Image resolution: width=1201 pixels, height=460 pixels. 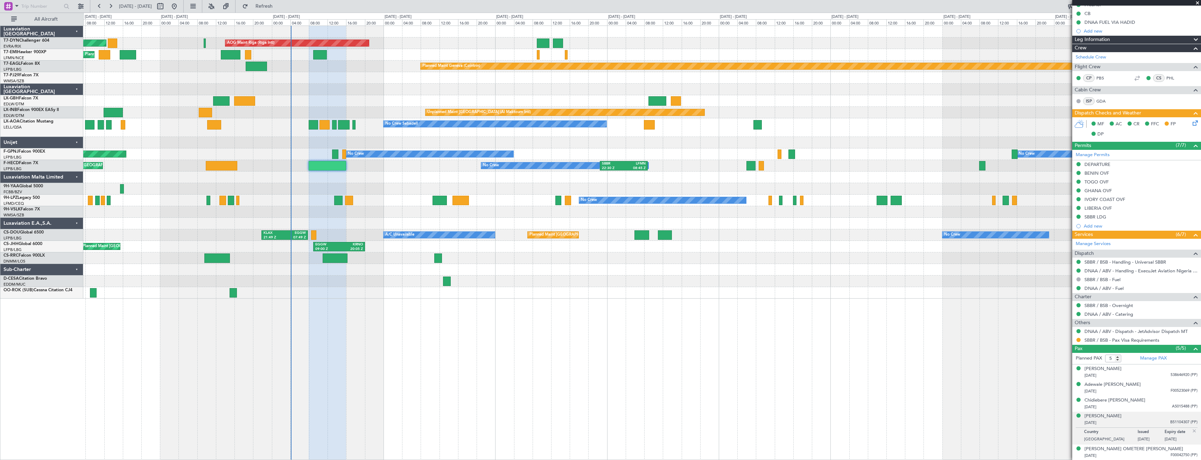 I want to click on div: LFMN, so click(x=634, y=164).